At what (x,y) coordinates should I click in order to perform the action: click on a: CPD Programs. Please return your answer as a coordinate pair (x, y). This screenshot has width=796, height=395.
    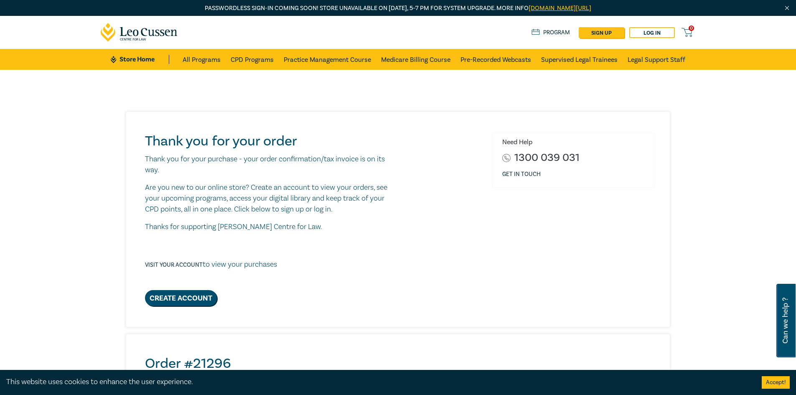
    Looking at the image, I should click on (252, 59).